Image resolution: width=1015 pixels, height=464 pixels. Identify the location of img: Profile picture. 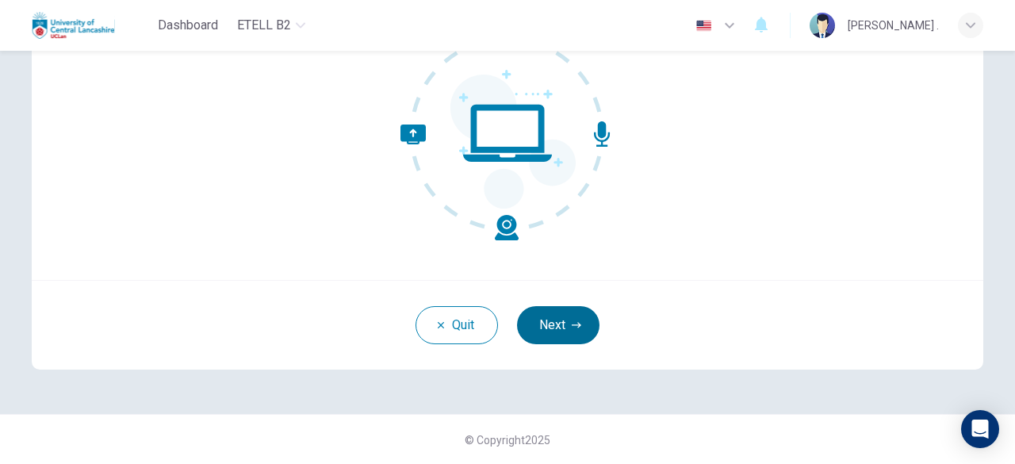
(823, 25).